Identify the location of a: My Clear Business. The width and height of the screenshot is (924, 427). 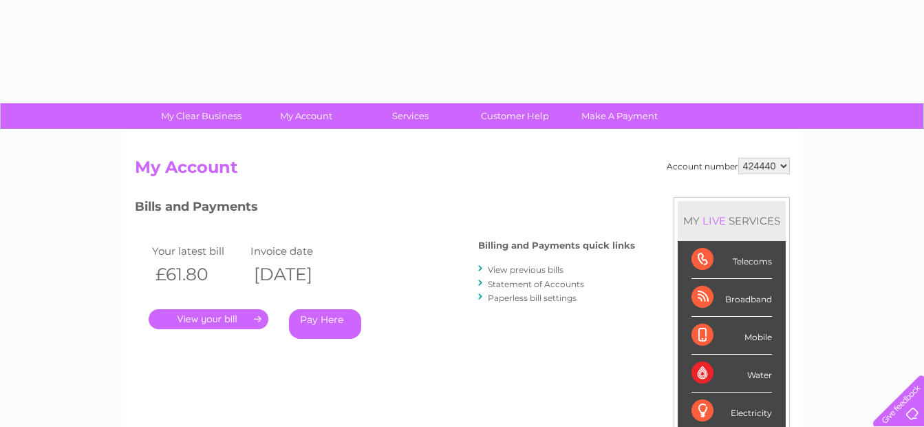
(201, 116).